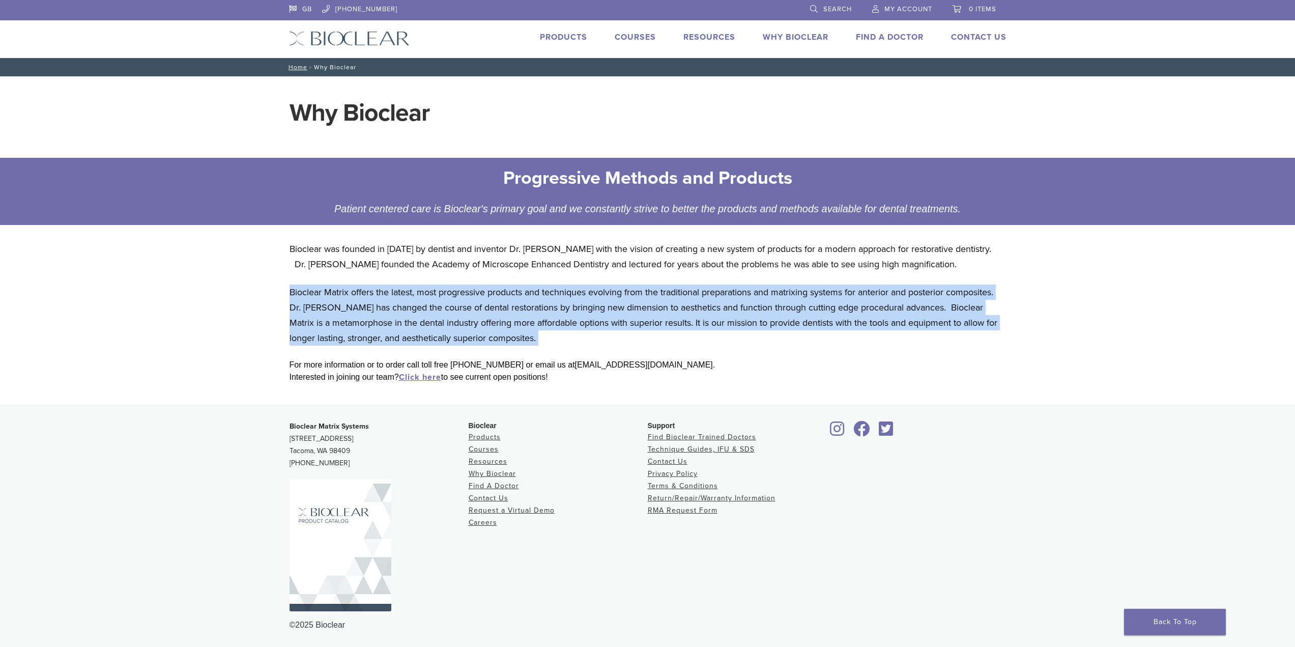 The image size is (1295, 647). What do you see at coordinates (672, 473) in the screenshot?
I see `a: Privacy Policy` at bounding box center [672, 473].